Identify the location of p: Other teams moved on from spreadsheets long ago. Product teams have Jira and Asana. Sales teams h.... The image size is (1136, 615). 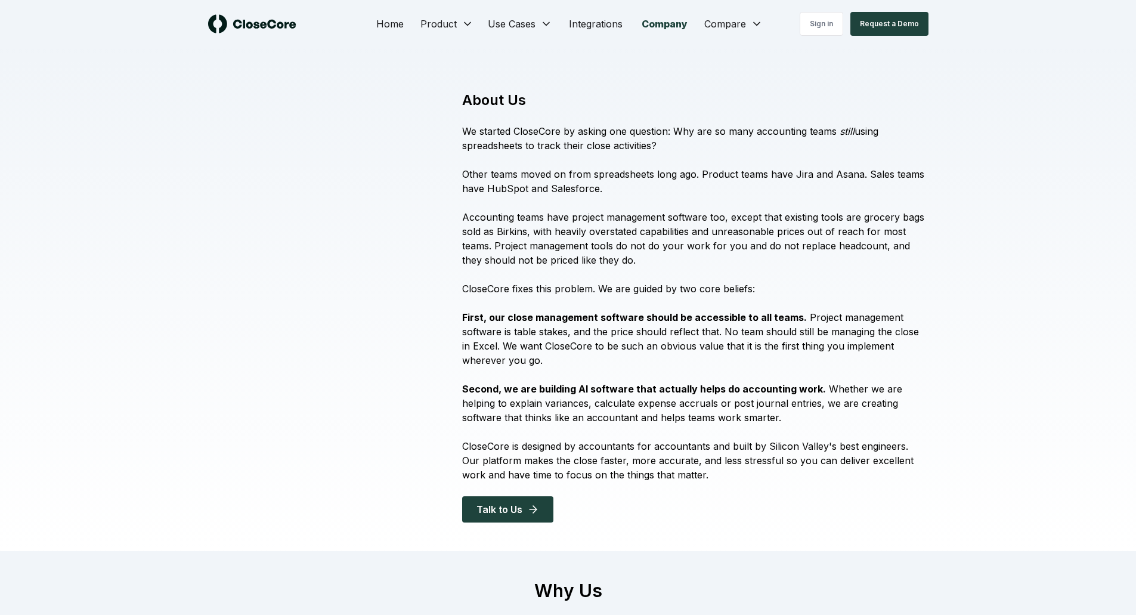
(695, 181).